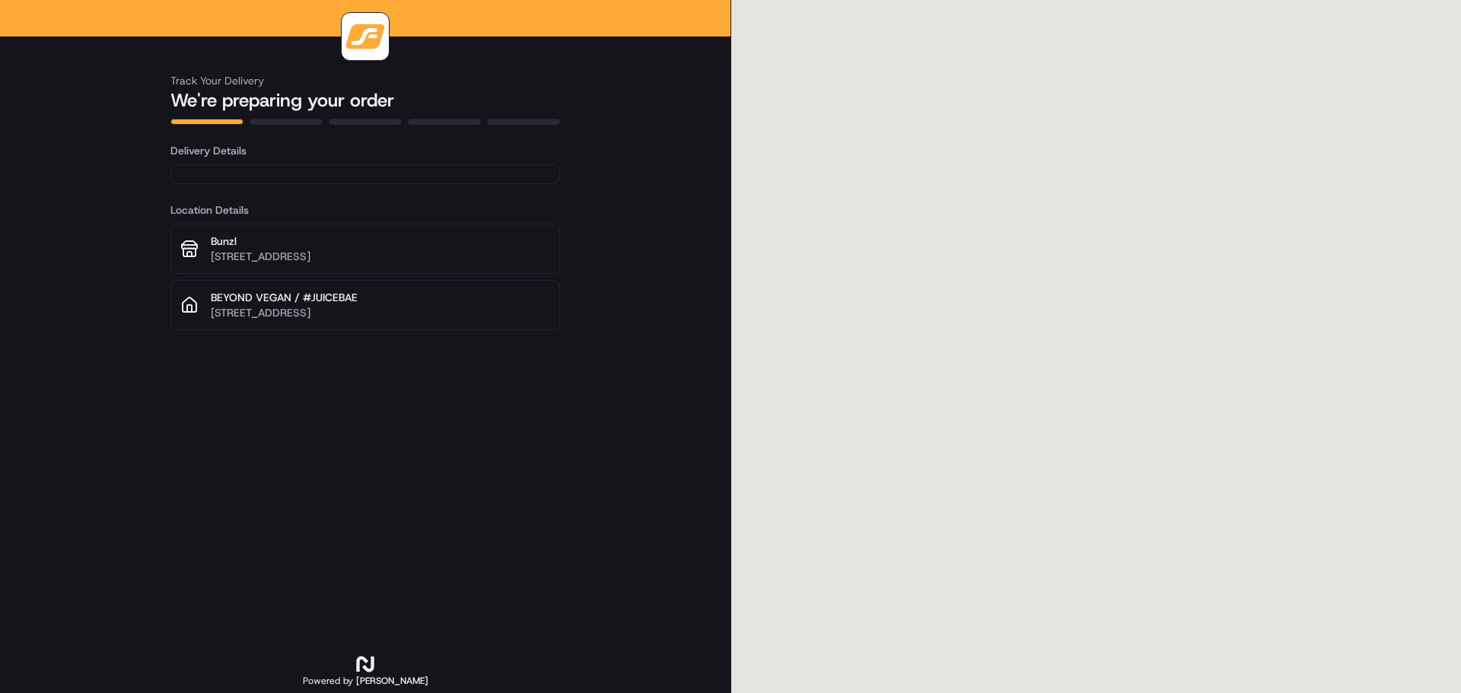 The image size is (1461, 693). What do you see at coordinates (365, 151) in the screenshot?
I see `h3: Delivery Details` at bounding box center [365, 151].